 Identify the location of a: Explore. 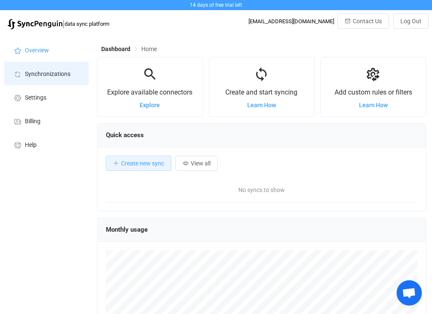
(150, 105).